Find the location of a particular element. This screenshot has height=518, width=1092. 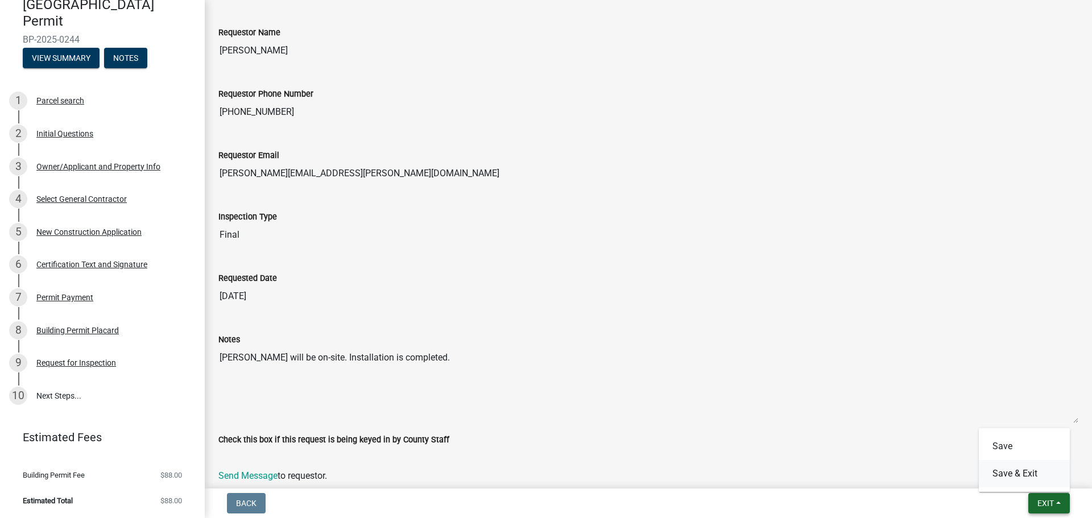

div: Certification Text and Signature is located at coordinates (92, 264).